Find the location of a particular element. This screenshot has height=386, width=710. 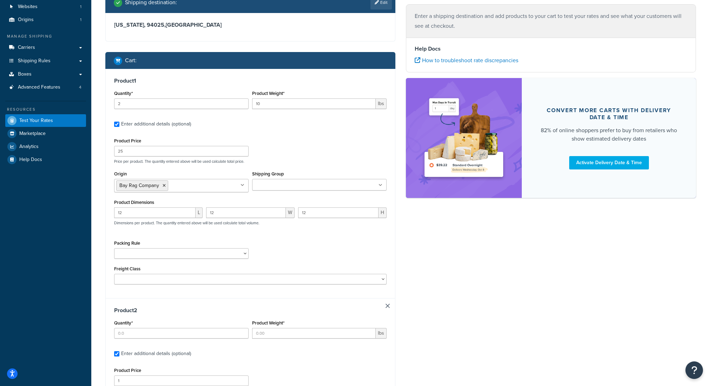

span: H is located at coordinates (383, 213).